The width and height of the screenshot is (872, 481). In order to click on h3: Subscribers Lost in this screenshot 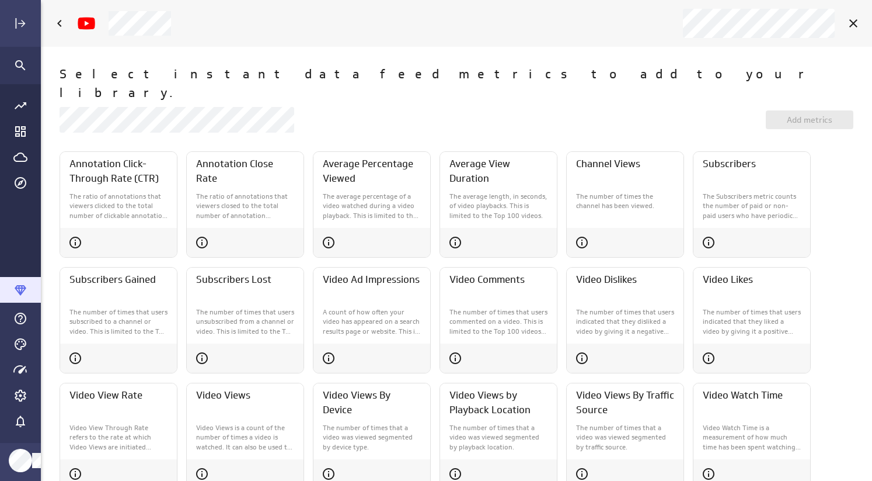, I will do `click(245, 279)`.